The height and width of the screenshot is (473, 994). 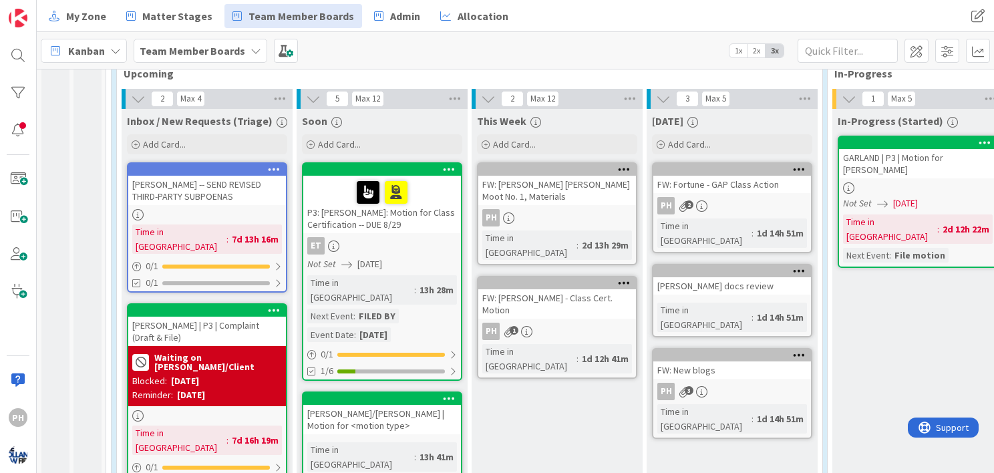 What do you see at coordinates (192, 51) in the screenshot?
I see `b: Team Member Boards` at bounding box center [192, 51].